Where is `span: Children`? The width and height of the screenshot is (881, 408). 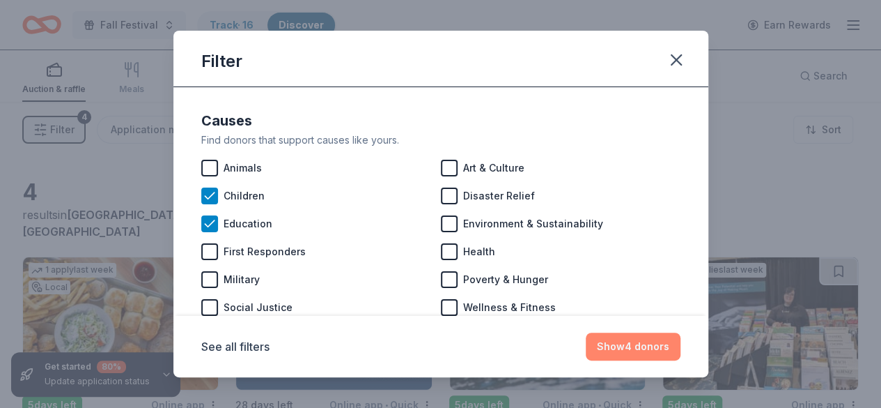
span: Children is located at coordinates (244, 196).